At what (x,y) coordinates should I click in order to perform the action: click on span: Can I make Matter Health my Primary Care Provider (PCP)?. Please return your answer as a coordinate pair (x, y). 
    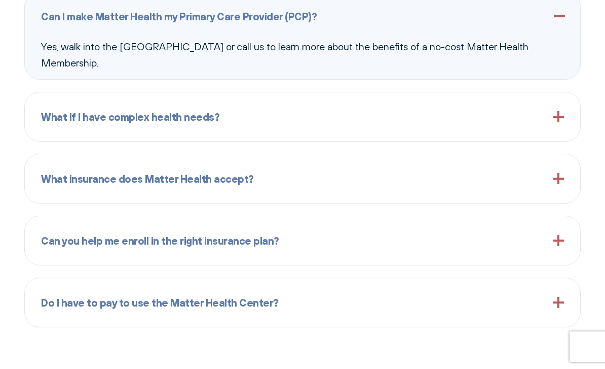
    Looking at the image, I should click on (179, 16).